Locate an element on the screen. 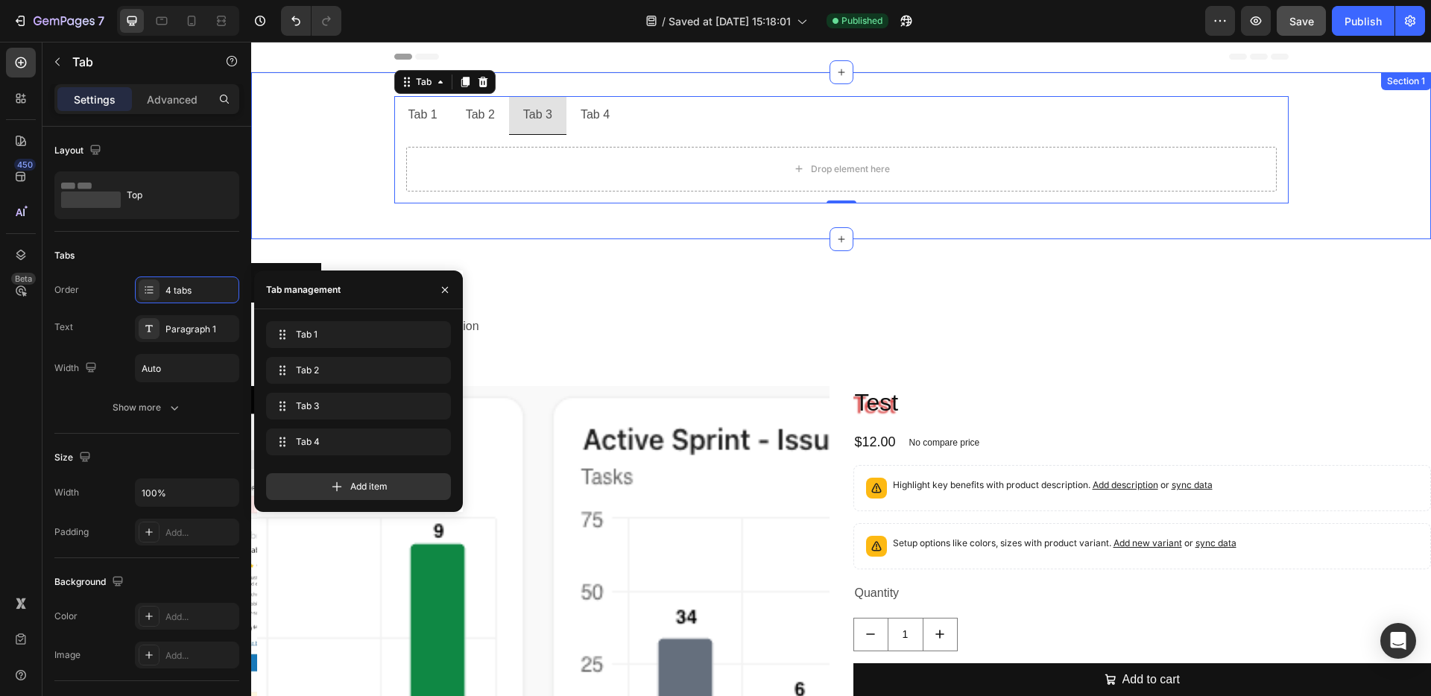 Image resolution: width=1431 pixels, height=696 pixels. h1: Test is located at coordinates (892, 362).